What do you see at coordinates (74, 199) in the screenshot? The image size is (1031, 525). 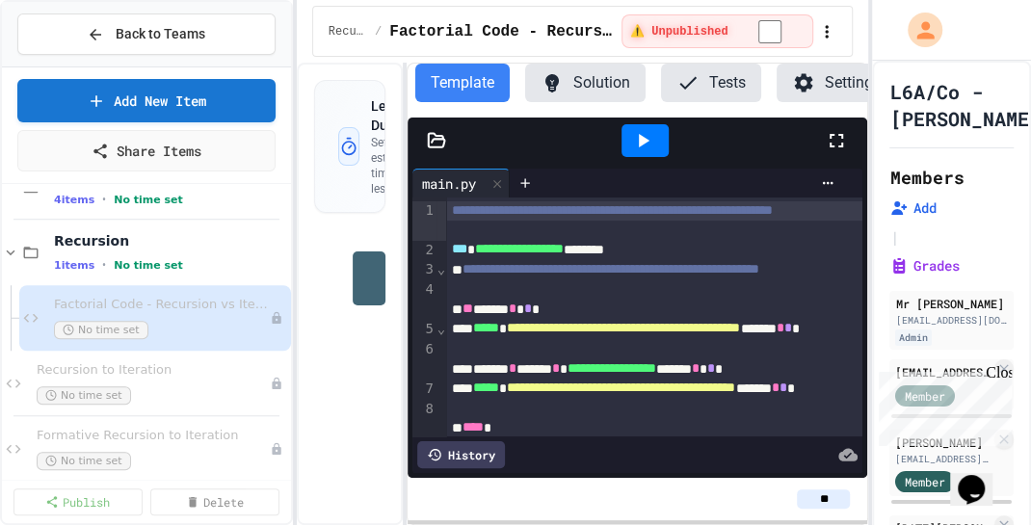 I see `span: 4 items` at bounding box center [74, 199].